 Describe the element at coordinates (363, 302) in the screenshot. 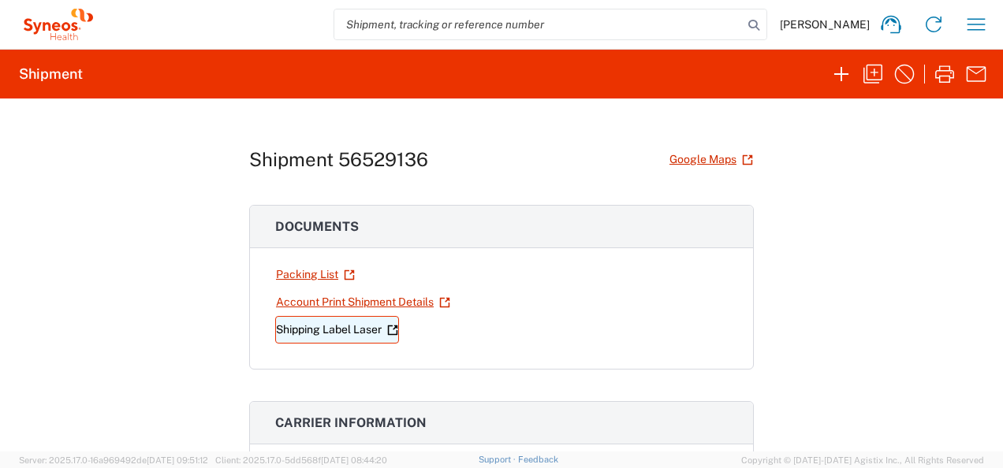

I see `a: Account Print Shipment Details` at that location.